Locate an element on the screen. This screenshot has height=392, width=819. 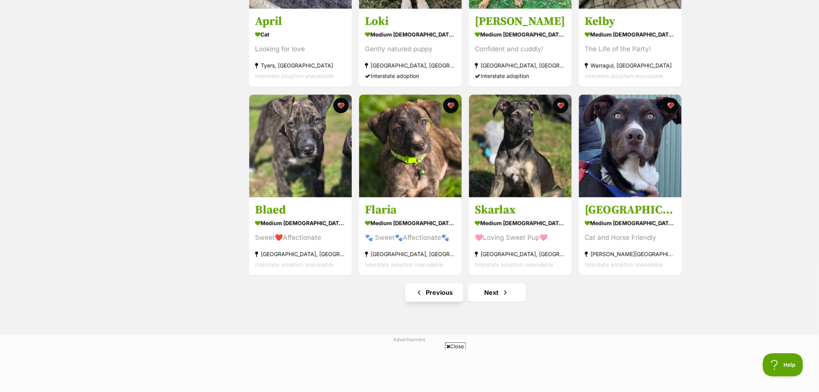
nav: Pagination is located at coordinates (465, 292).